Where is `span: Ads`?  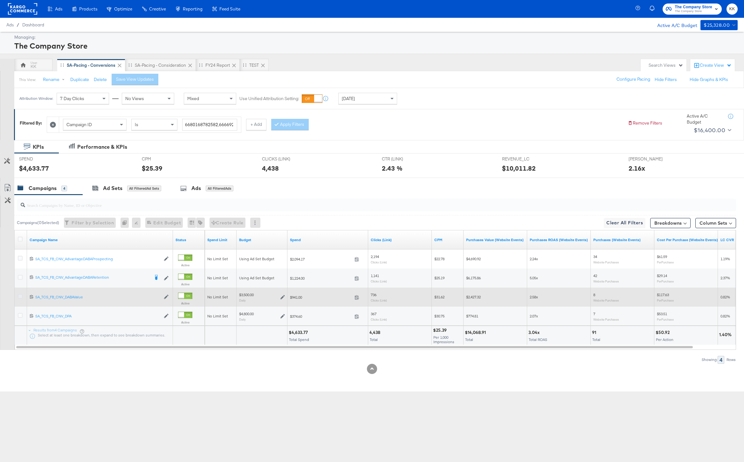 span: Ads is located at coordinates (59, 9).